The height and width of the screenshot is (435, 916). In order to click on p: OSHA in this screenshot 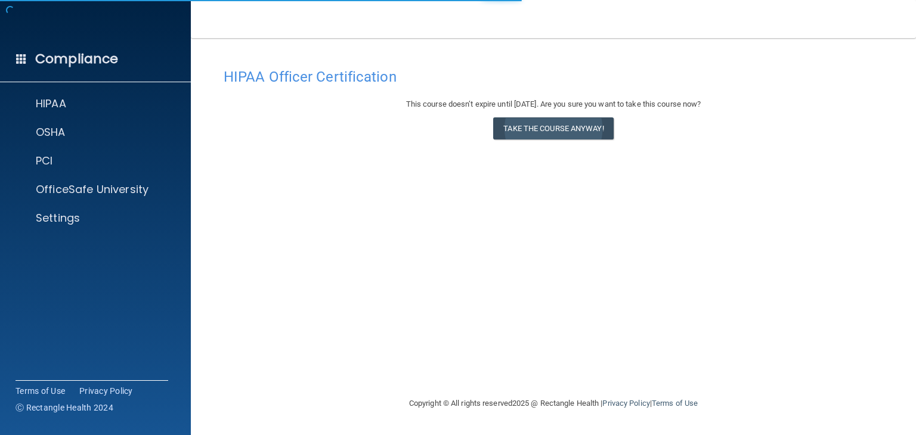, I will do `click(51, 132)`.